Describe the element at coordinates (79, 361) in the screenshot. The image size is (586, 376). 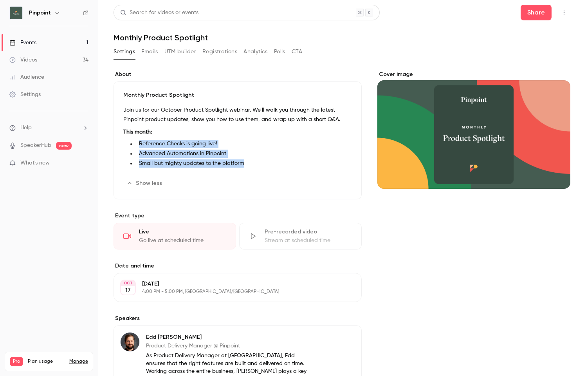
I see `a: Manage` at that location.